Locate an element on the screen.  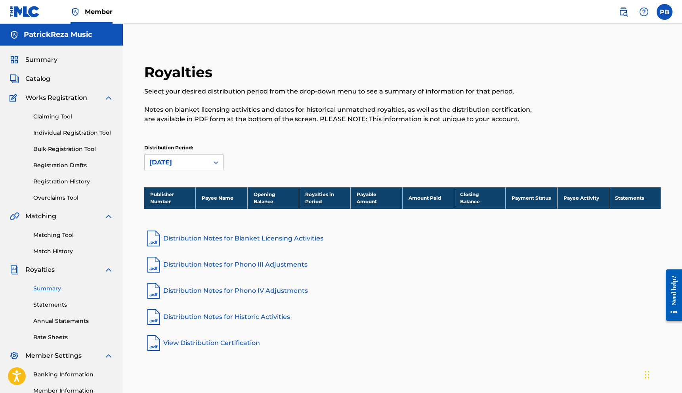
img: Matching is located at coordinates (14, 217).